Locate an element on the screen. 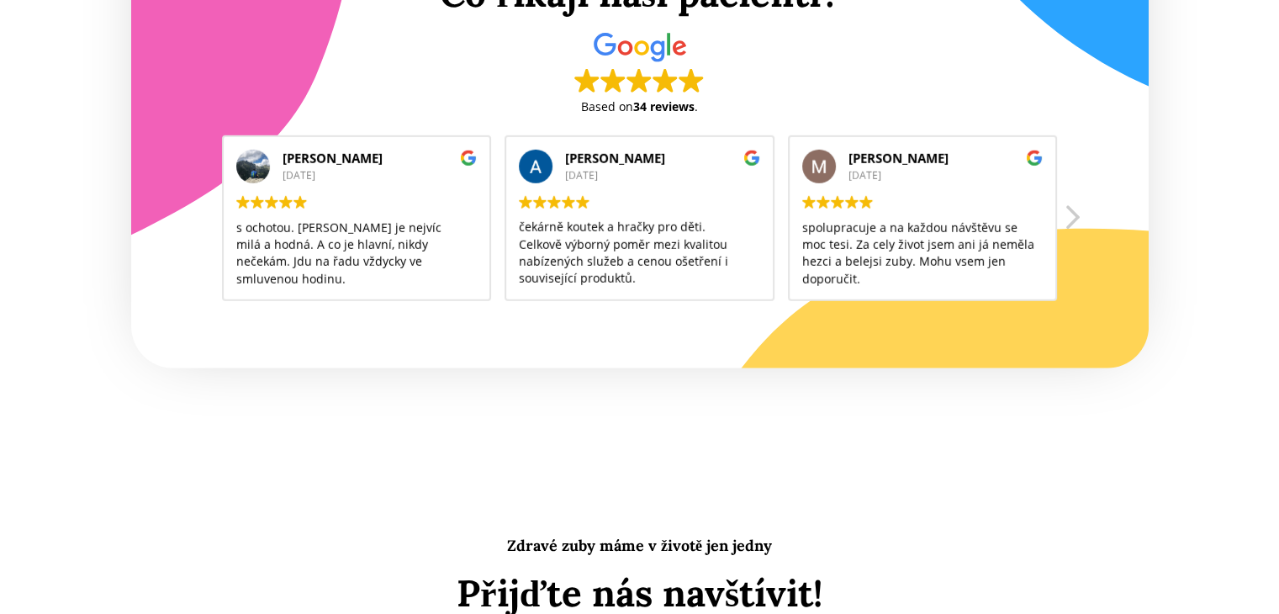 The width and height of the screenshot is (1279, 614). img: Adam Polášek is located at coordinates (253, 166).